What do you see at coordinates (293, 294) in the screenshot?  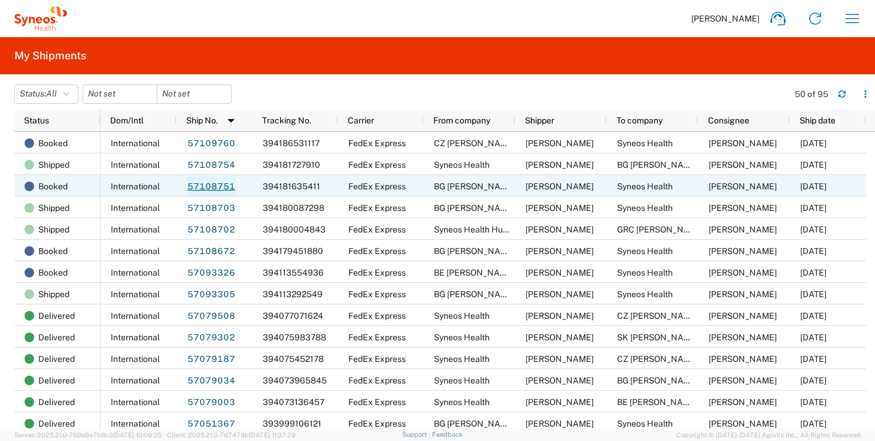 I see `span: 394113292549` at bounding box center [293, 294].